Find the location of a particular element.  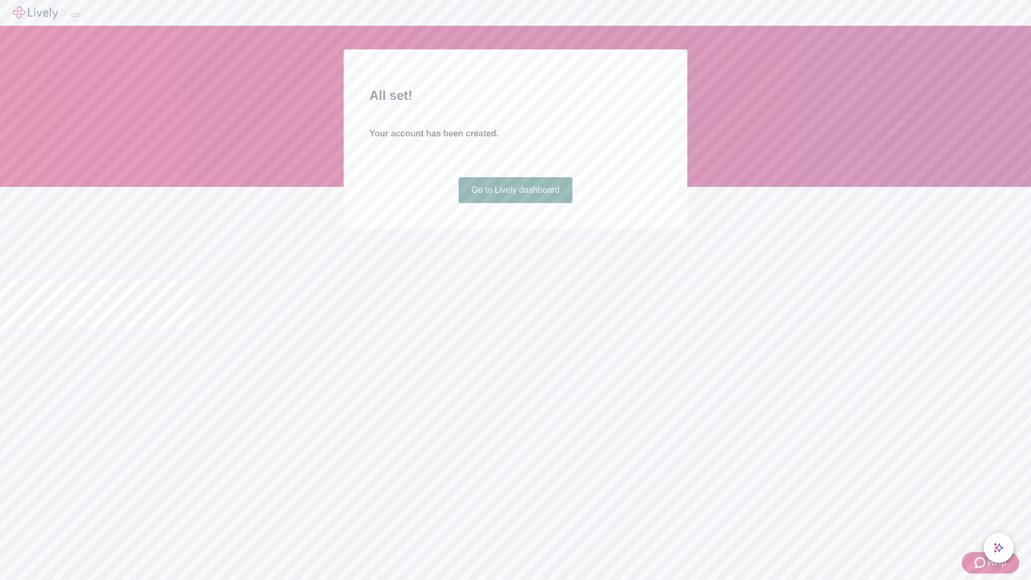

a: Go to Lively dashboard is located at coordinates (515, 190).